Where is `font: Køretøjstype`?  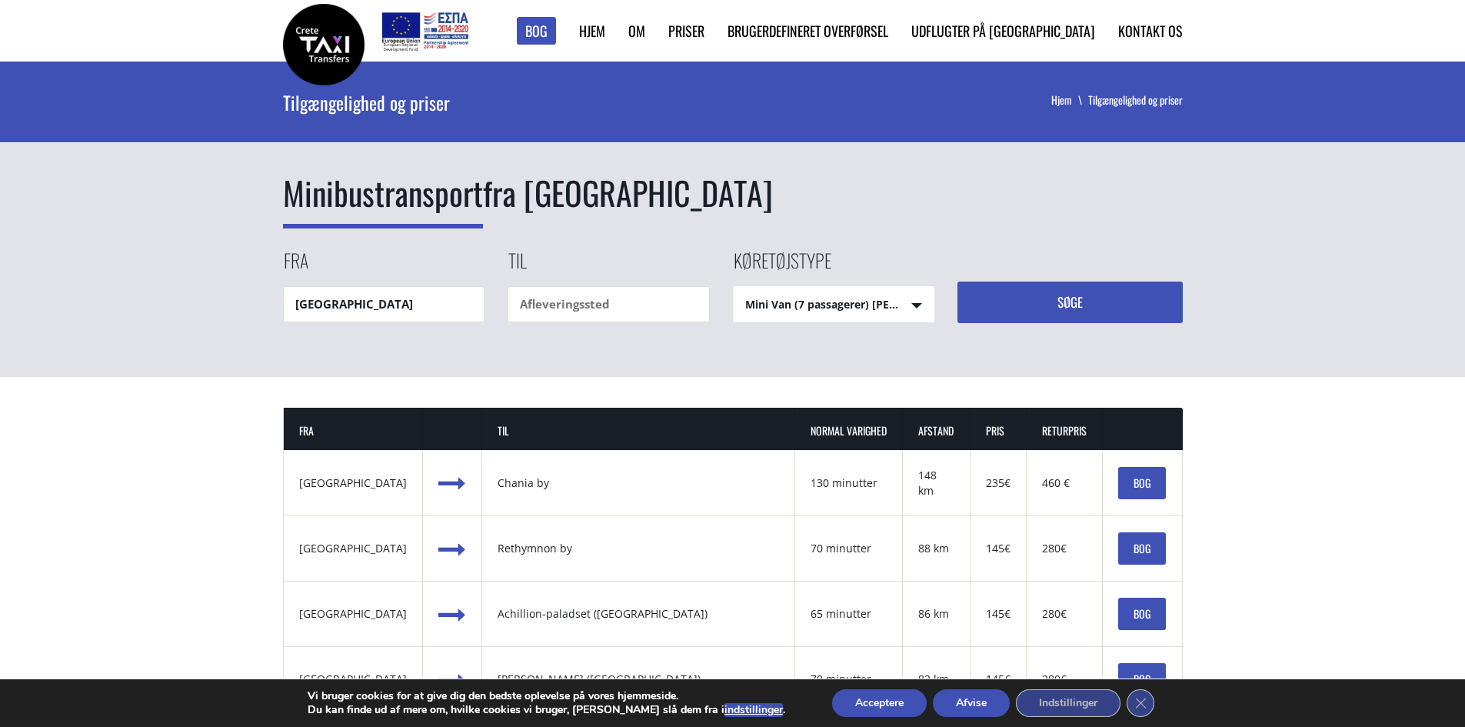
font: Køretøjstype is located at coordinates (782, 260).